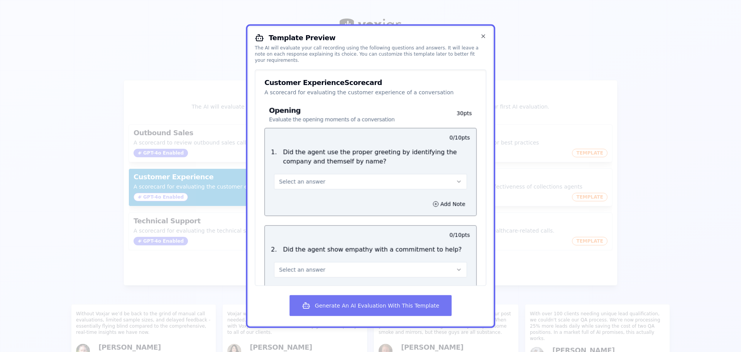 The width and height of the screenshot is (741, 352). What do you see at coordinates (274, 156) in the screenshot?
I see `p: 1 .` at bounding box center [274, 156].